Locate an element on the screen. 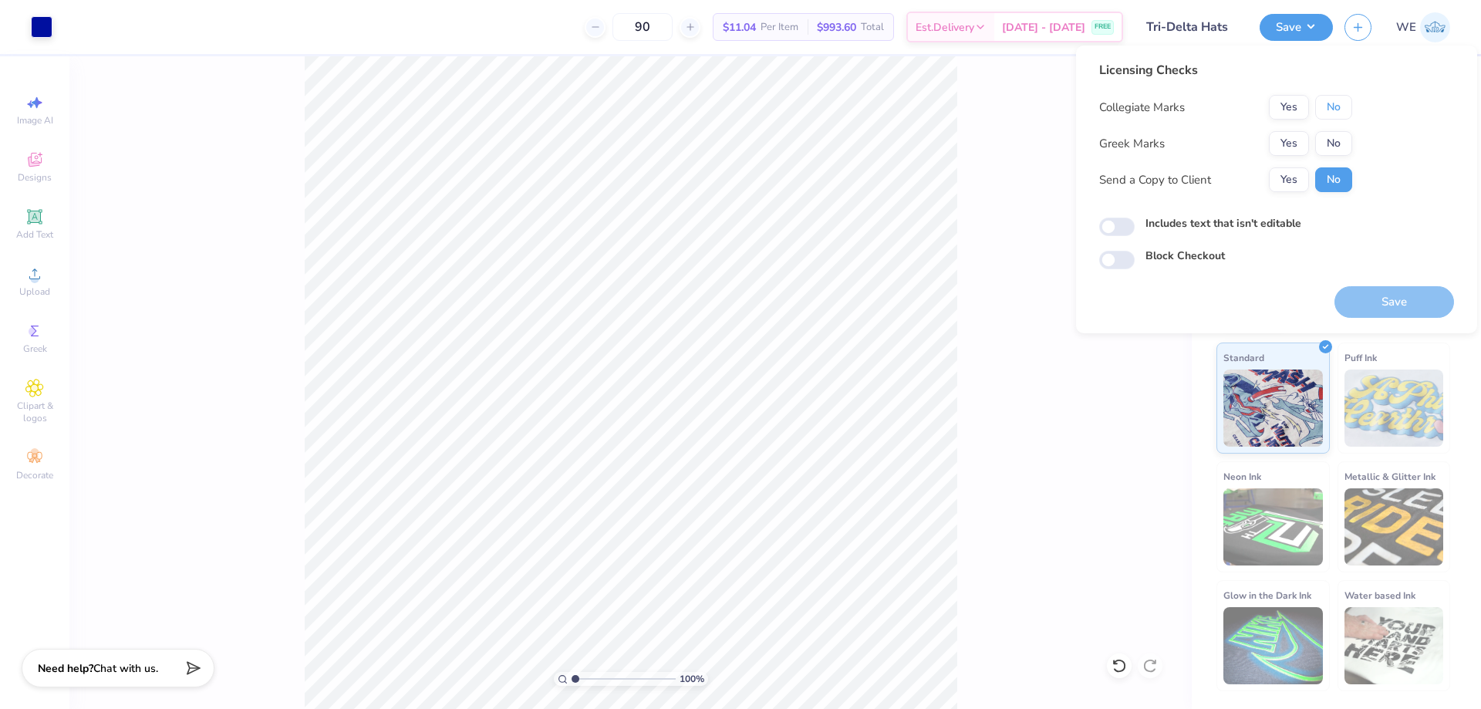  span: Est. Delivery is located at coordinates (945, 27).